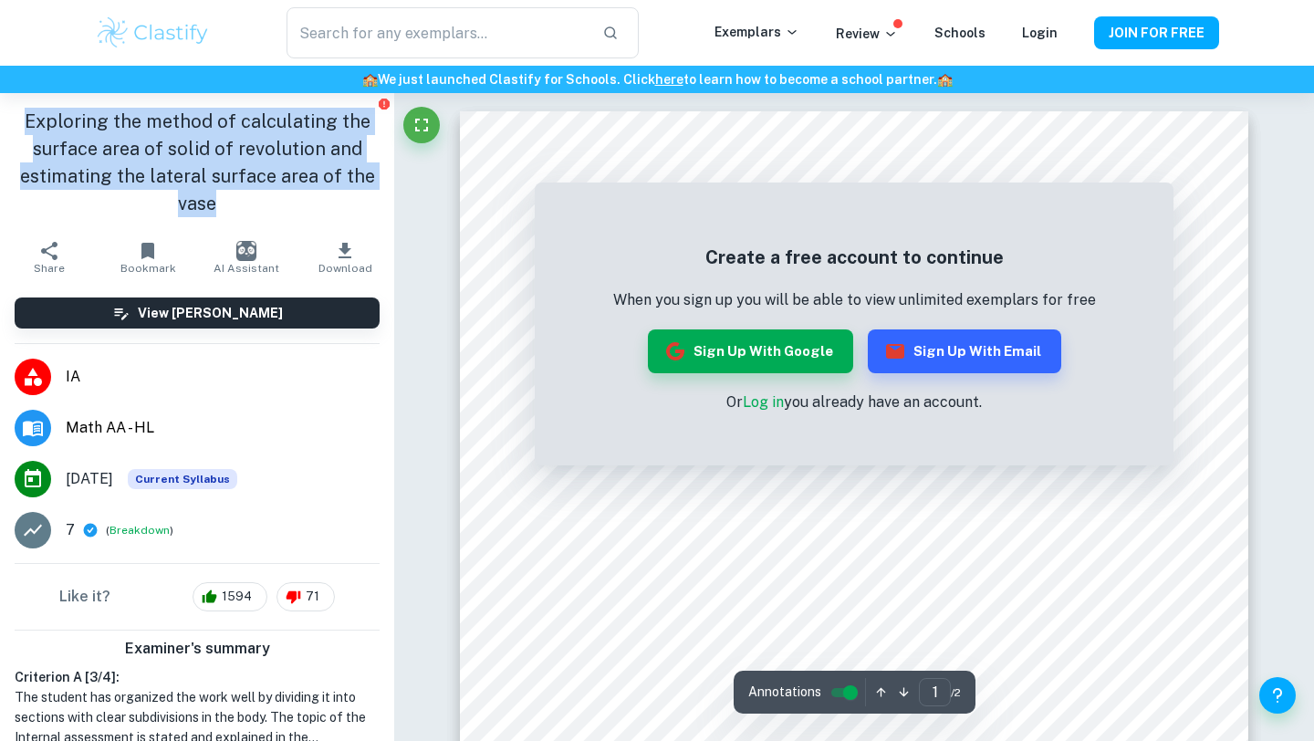  What do you see at coordinates (785, 692) in the screenshot?
I see `span: Annotations` at bounding box center [785, 692].